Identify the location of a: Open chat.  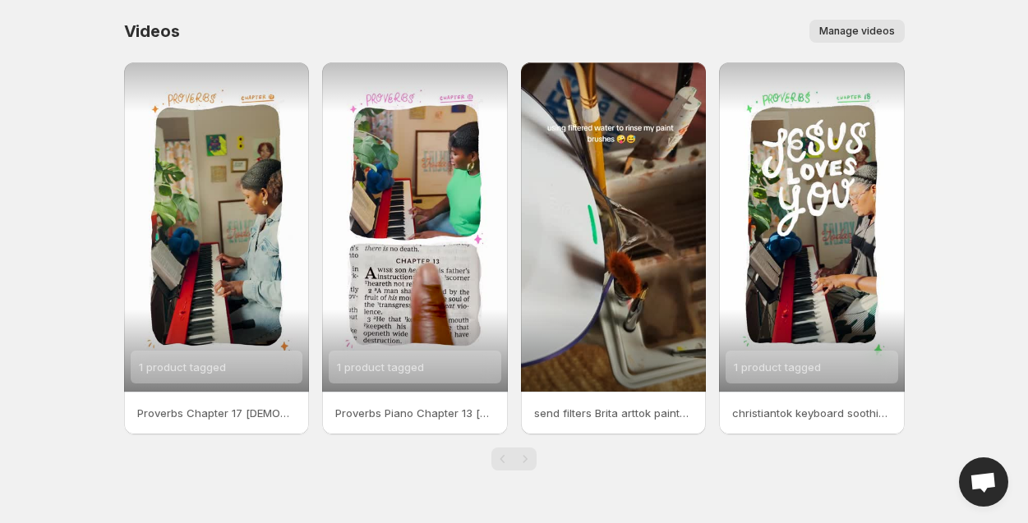
(983, 482).